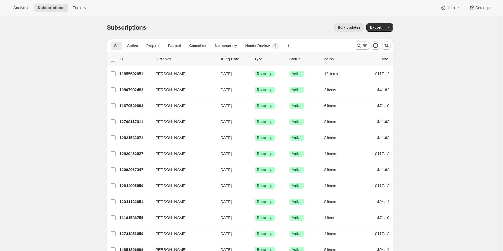 The width and height of the screenshot is (503, 251). What do you see at coordinates (349, 27) in the screenshot?
I see `button: Bulk updates` at bounding box center [349, 27].